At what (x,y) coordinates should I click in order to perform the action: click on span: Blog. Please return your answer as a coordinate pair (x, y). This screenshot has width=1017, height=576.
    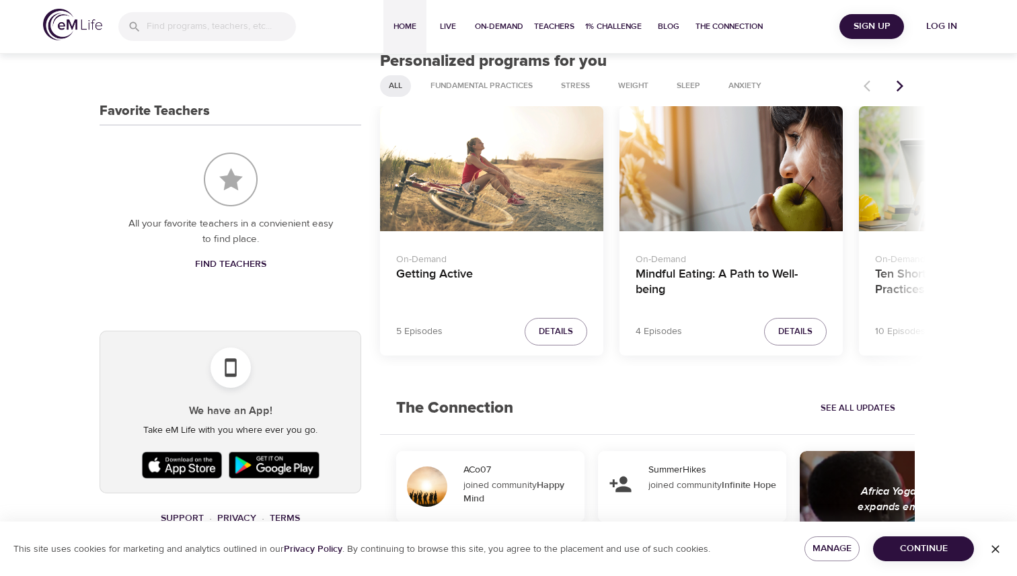
    Looking at the image, I should click on (668, 26).